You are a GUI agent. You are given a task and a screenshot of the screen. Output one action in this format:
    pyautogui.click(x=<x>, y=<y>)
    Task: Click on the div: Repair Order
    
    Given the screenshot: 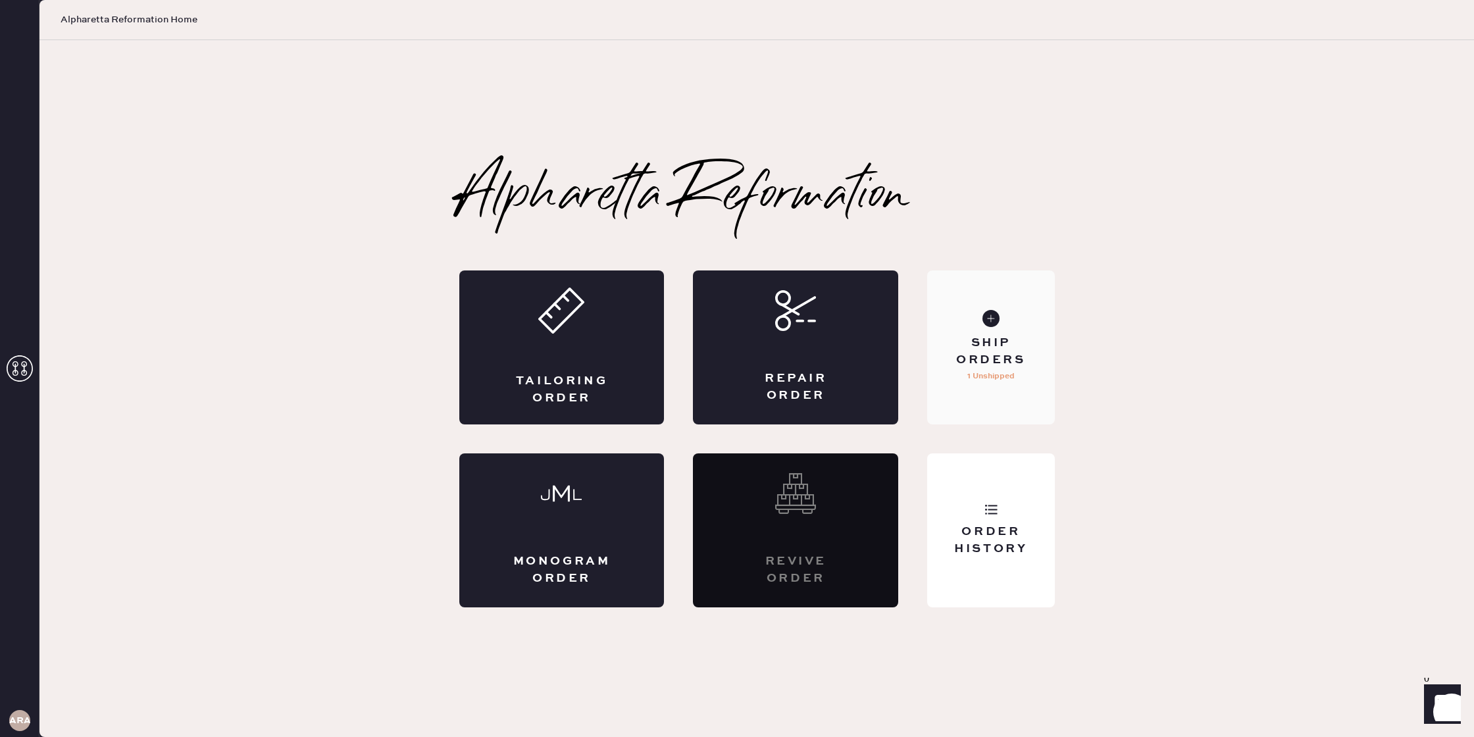 What is the action you would take?
    pyautogui.click(x=795, y=387)
    